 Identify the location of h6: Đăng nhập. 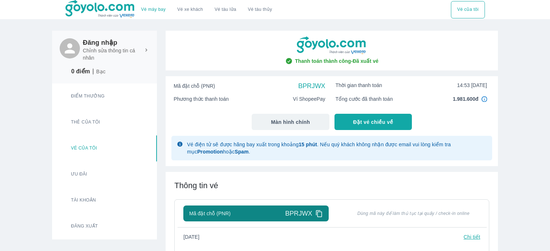
(116, 43).